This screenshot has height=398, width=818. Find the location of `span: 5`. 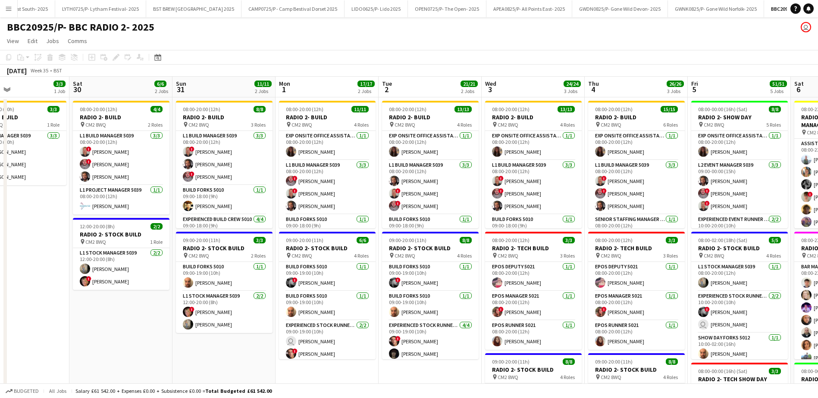

span: 5 is located at coordinates (694, 89).